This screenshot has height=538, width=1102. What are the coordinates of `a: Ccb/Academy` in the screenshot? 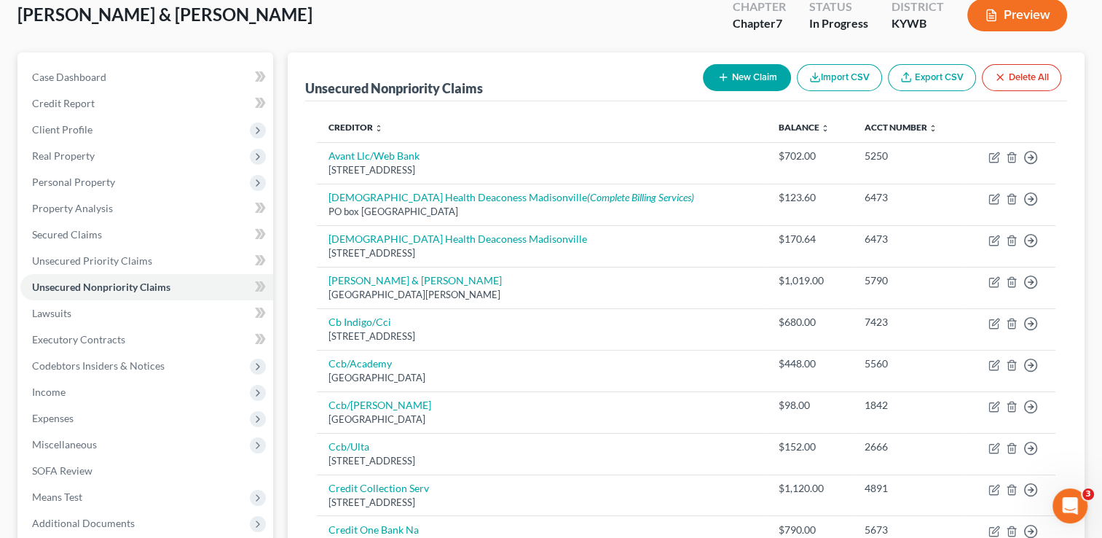 It's located at (360, 363).